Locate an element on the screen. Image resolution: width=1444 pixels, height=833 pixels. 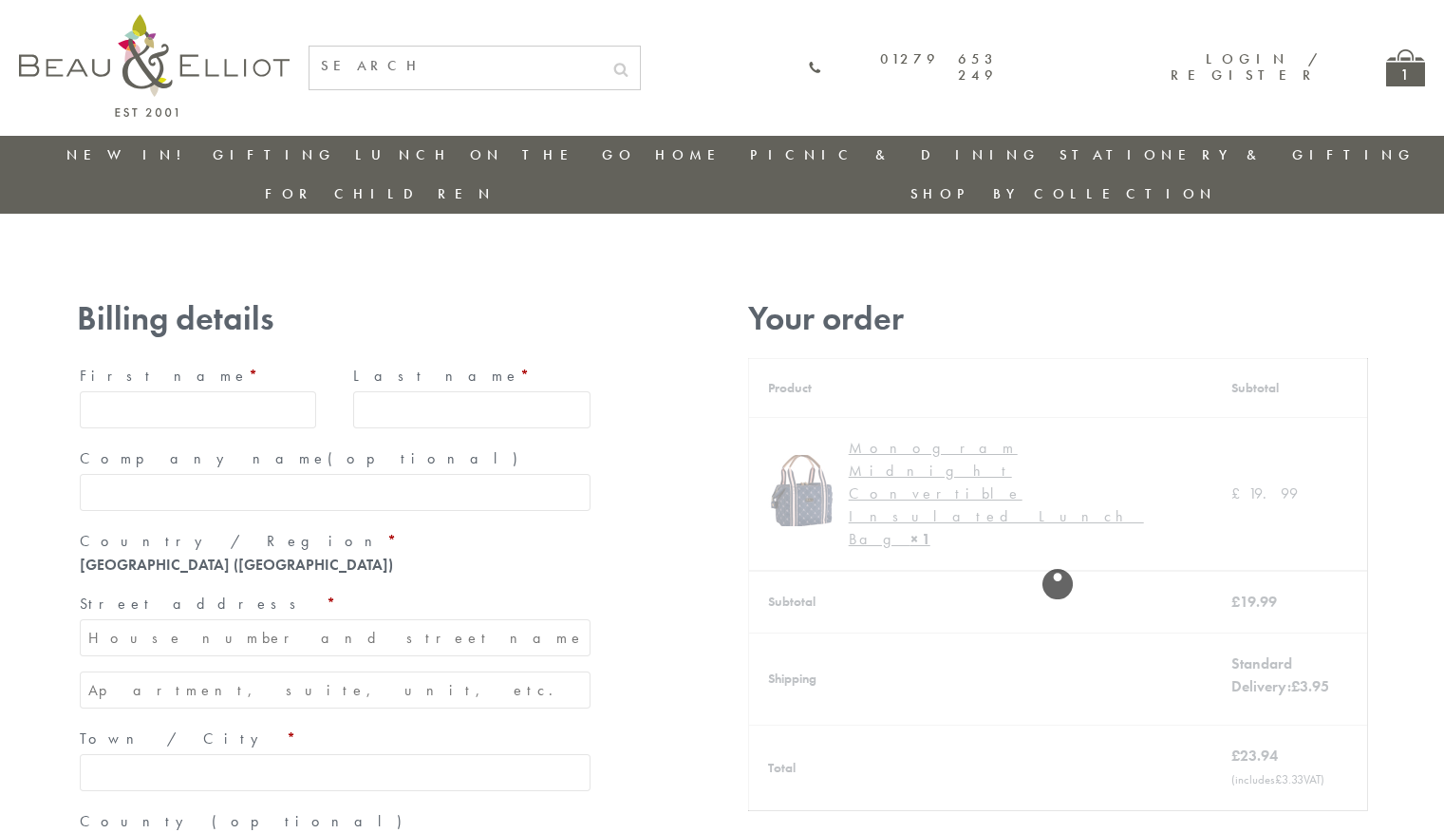
h3: Your order is located at coordinates (1058, 318).